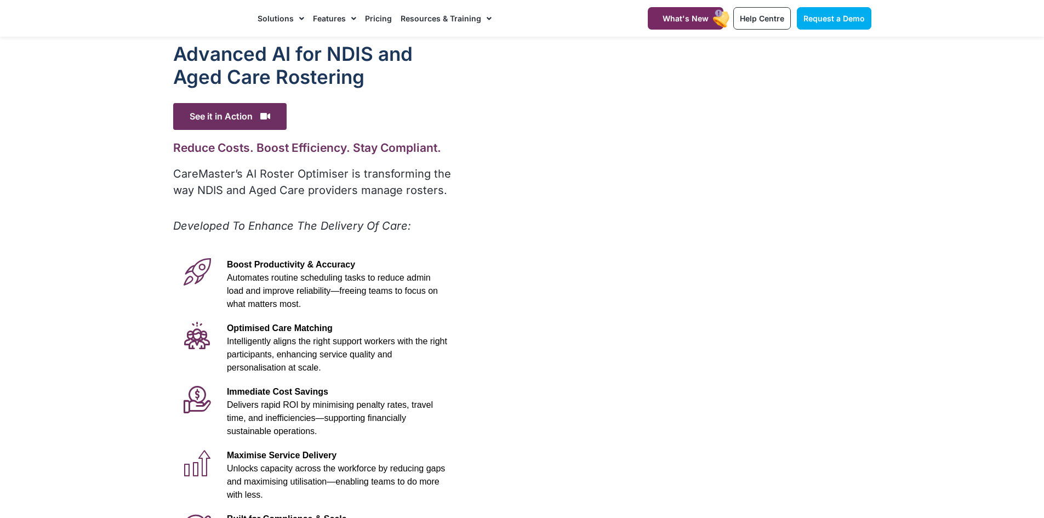 The image size is (1044, 518). What do you see at coordinates (277, 391) in the screenshot?
I see `span: Immediate Cost Savings` at bounding box center [277, 391].